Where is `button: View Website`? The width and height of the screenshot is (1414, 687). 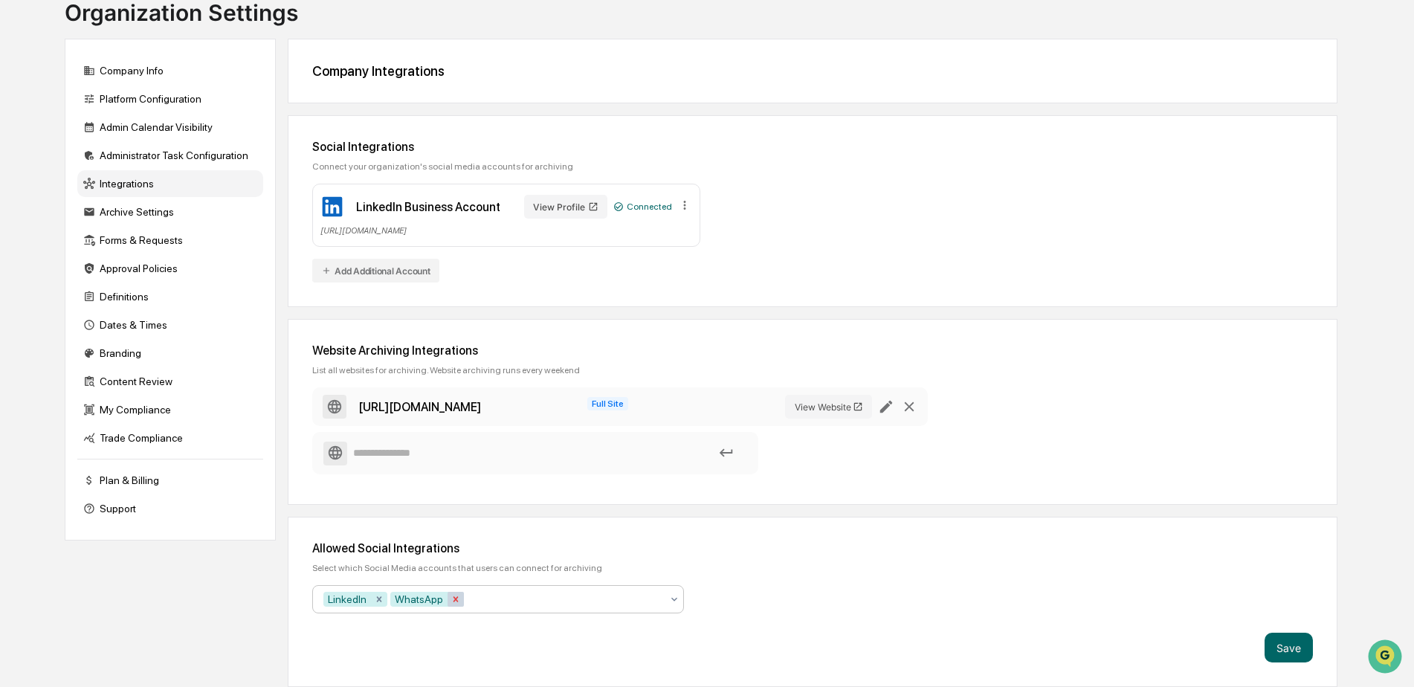
button: View Website is located at coordinates (829, 407).